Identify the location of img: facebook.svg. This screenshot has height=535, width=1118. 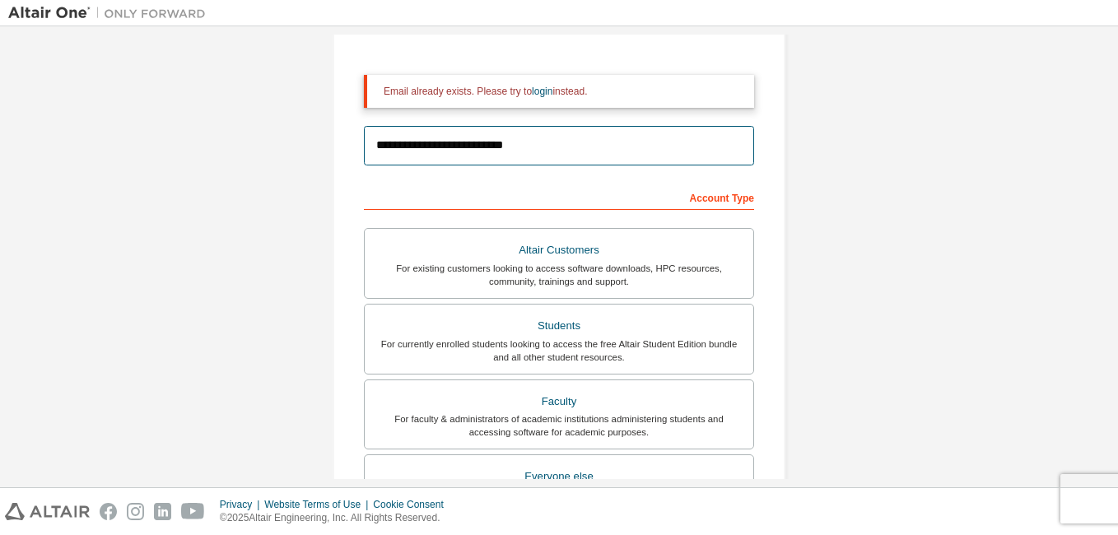
(108, 511).